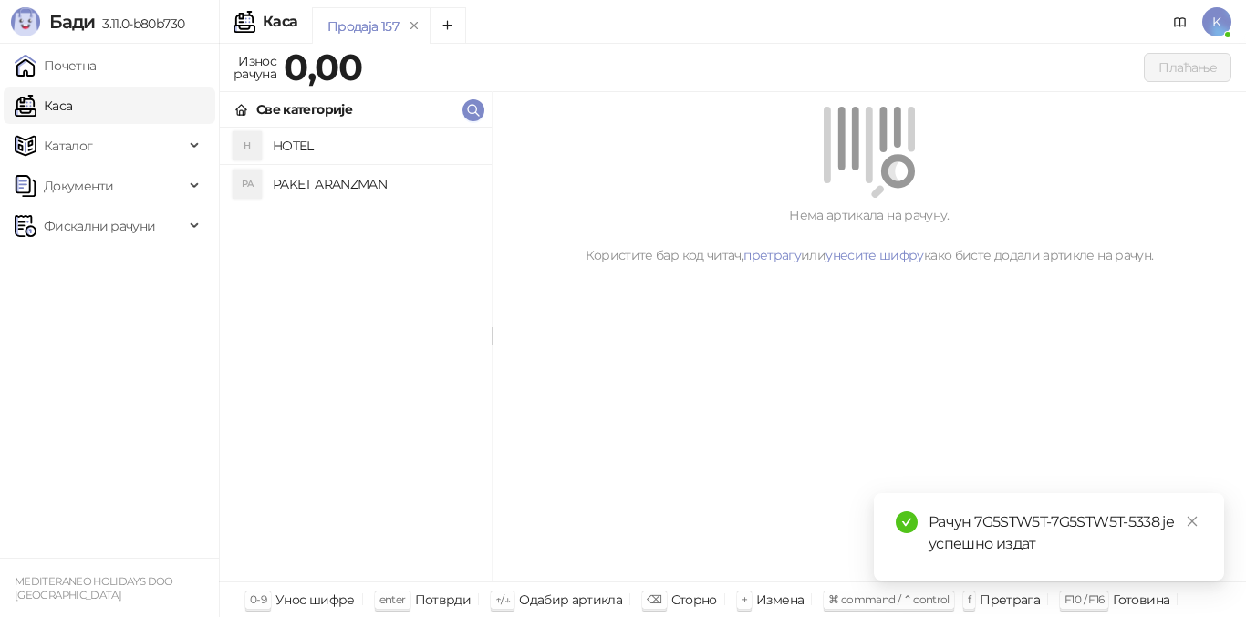 Image resolution: width=1246 pixels, height=617 pixels. I want to click on div: Измена, so click(780, 600).